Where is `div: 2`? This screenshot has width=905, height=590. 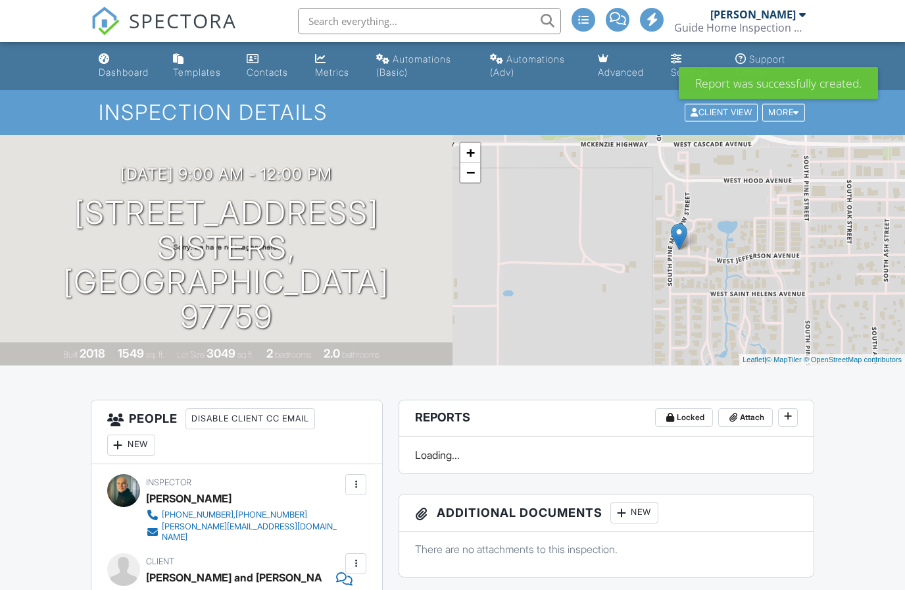
div: 2 is located at coordinates (270, 353).